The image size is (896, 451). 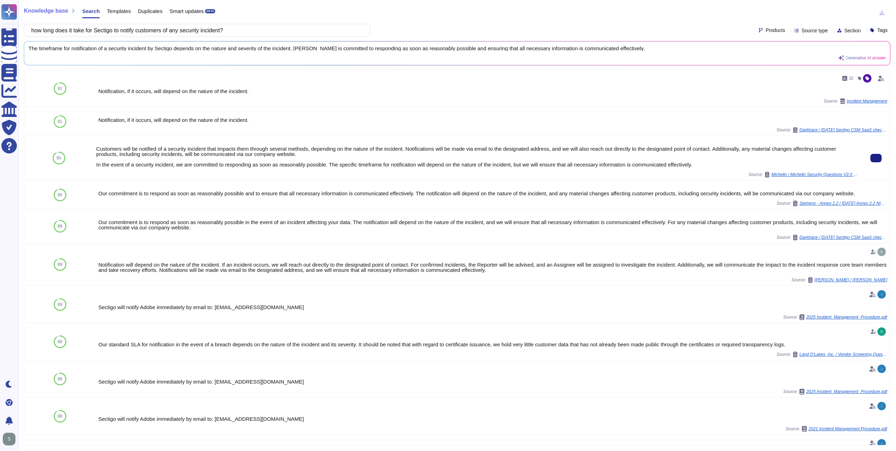 What do you see at coordinates (493, 267) in the screenshot?
I see `div: Notification will depend on the nature of the incident. If an incident occurs, we will reach out ...` at bounding box center [493, 267].